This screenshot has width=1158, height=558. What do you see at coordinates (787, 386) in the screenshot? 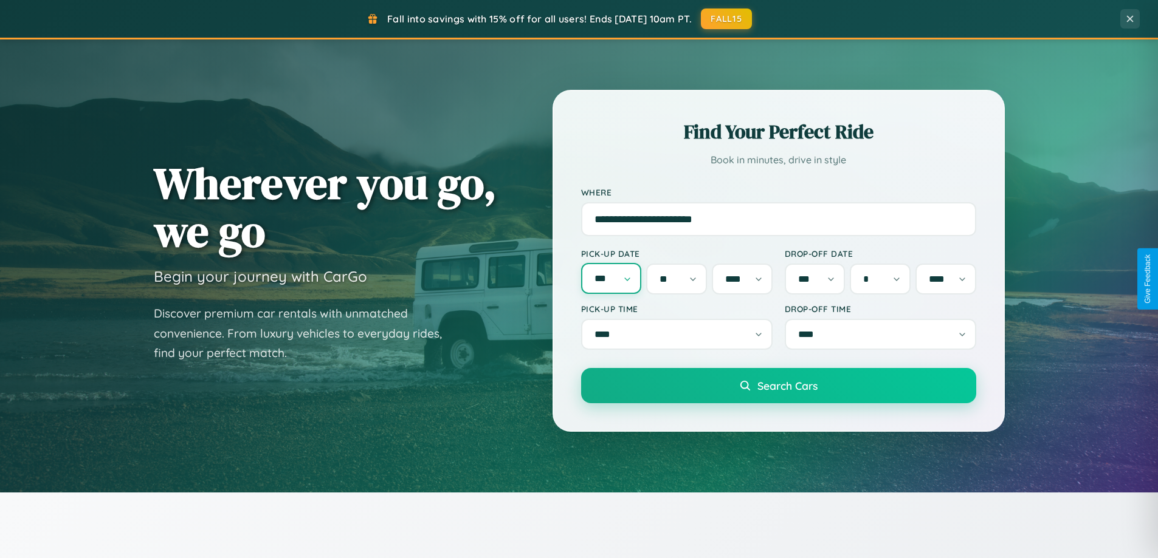
I see `span: Search Cars` at bounding box center [787, 386].